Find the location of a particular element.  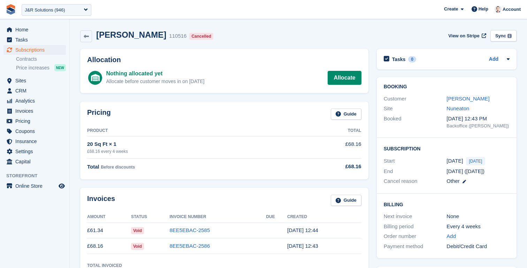

div: Sync is located at coordinates (500, 36).